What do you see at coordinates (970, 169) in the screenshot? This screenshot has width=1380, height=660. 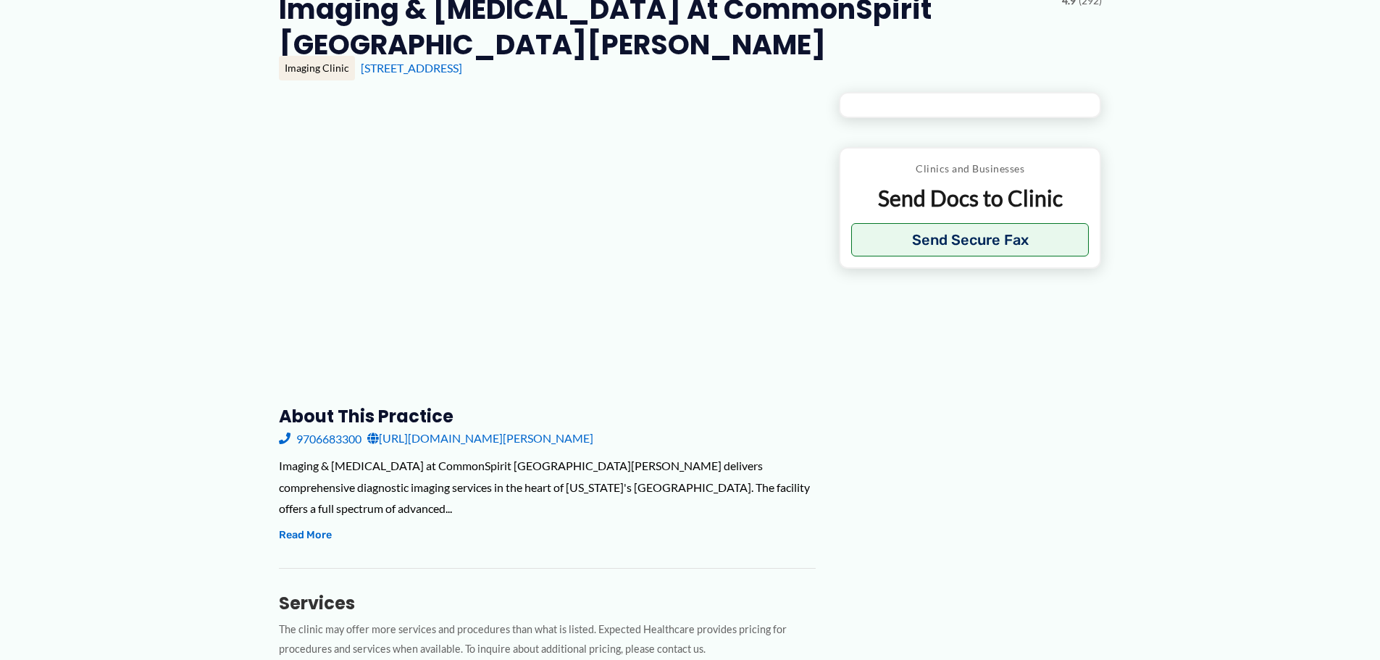 I see `p: Clinics and Businesses` at bounding box center [970, 169].